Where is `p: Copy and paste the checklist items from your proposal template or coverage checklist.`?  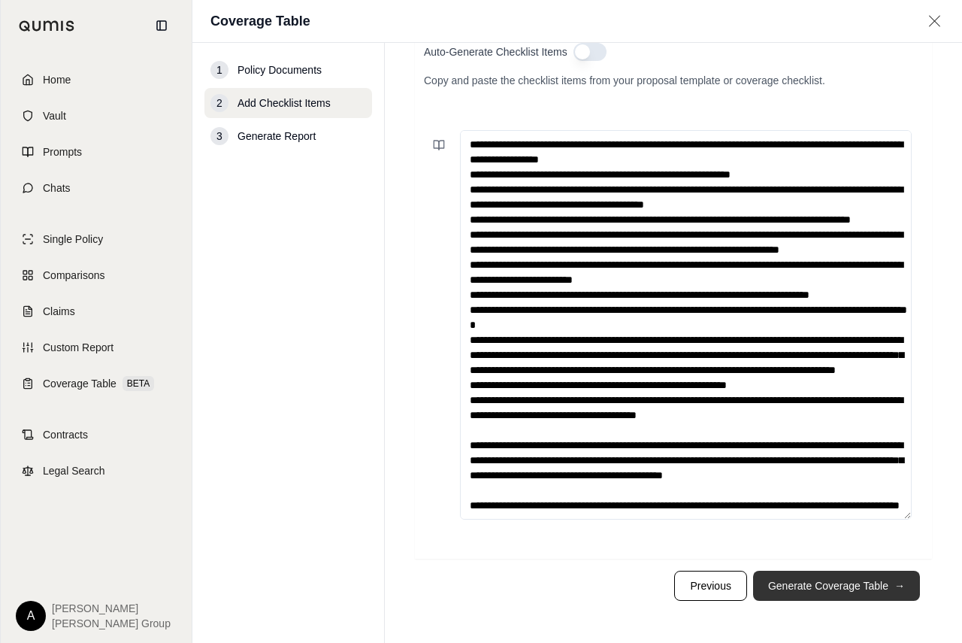 p: Copy and paste the checklist items from your proposal template or coverage checklist. is located at coordinates (674, 80).